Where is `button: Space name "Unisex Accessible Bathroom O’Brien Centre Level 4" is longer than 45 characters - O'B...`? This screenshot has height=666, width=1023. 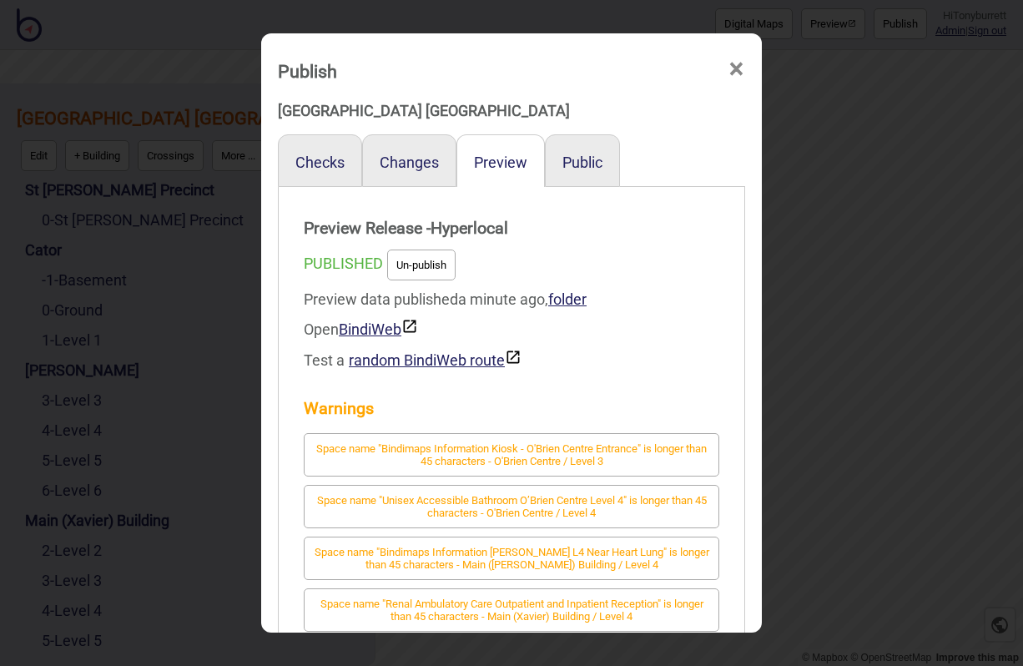
button: Space name "Unisex Accessible Bathroom O’Brien Centre Level 4" is longer than 45 characters - O'B... is located at coordinates (511, 506).